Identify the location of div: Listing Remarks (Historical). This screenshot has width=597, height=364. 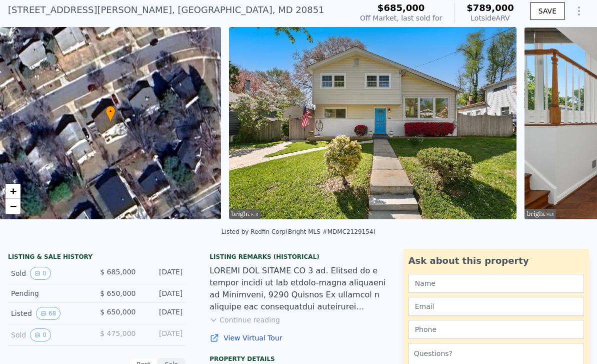
(298, 257).